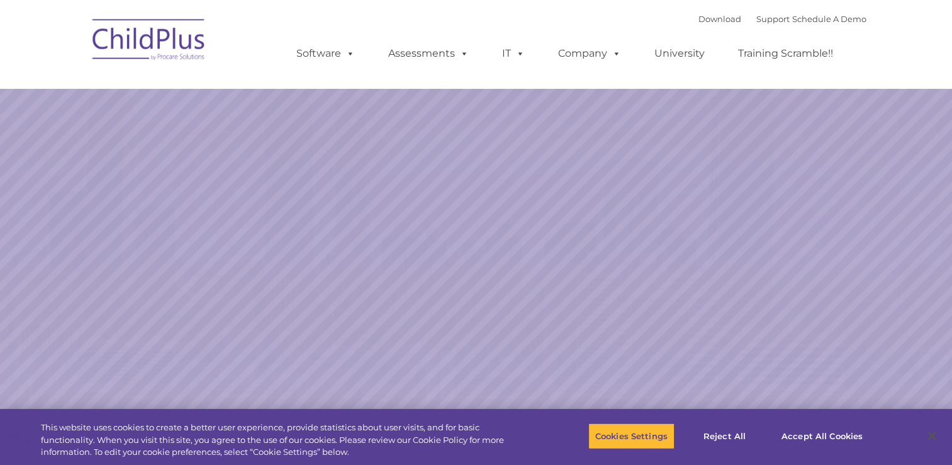 Image resolution: width=952 pixels, height=465 pixels. Describe the element at coordinates (720, 19) in the screenshot. I see `a: Download` at that location.